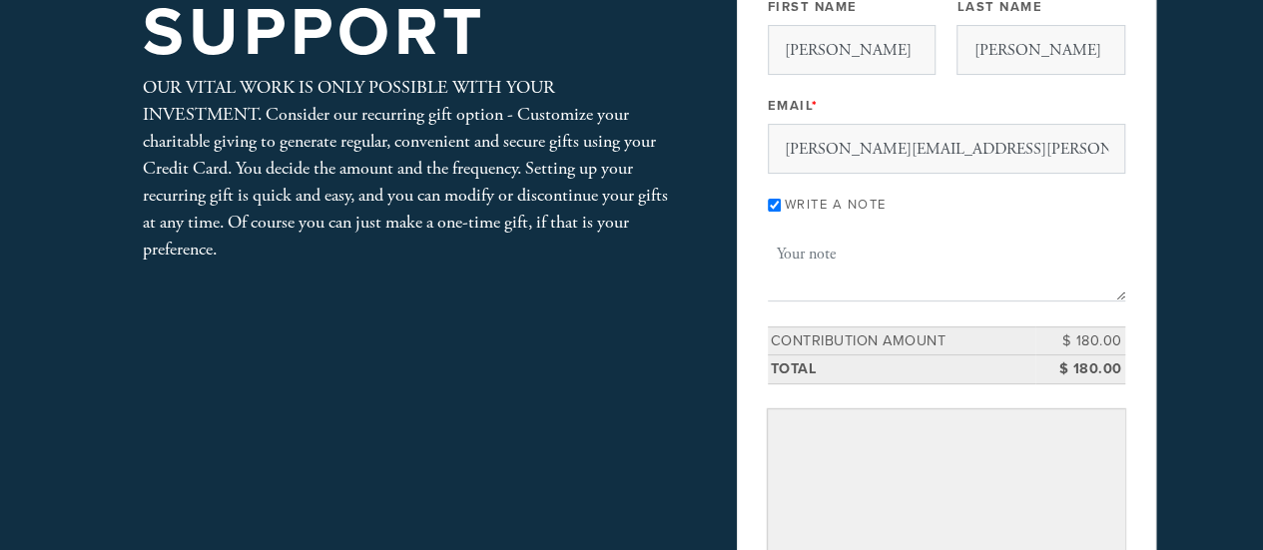  What do you see at coordinates (815, 106) in the screenshot?
I see `span: This field is required.` at bounding box center [815, 106].